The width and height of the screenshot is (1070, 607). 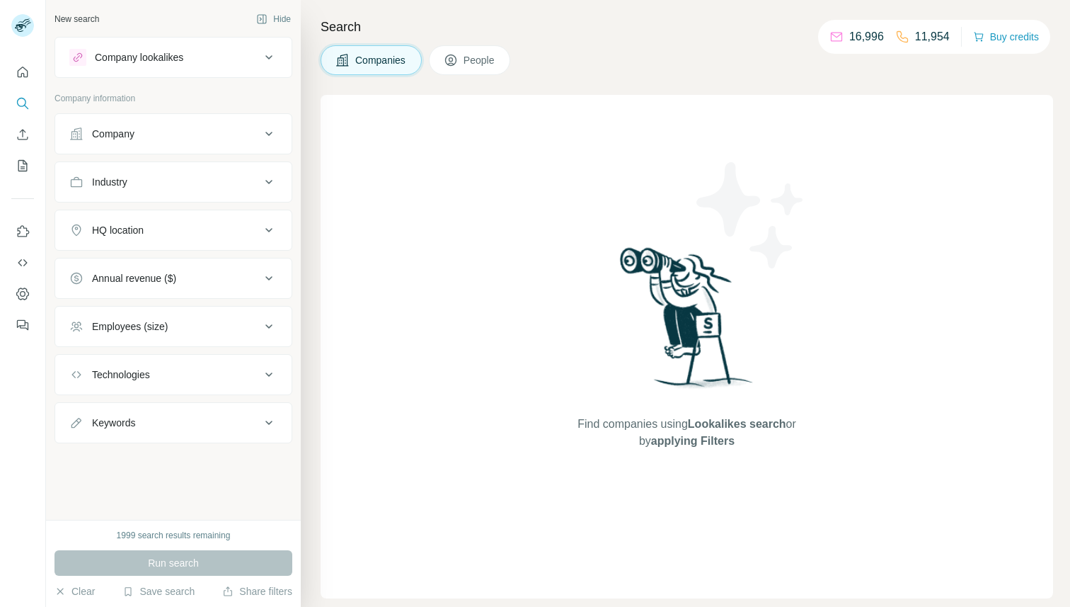 What do you see at coordinates (23, 166) in the screenshot?
I see `button: My lists` at bounding box center [23, 166].